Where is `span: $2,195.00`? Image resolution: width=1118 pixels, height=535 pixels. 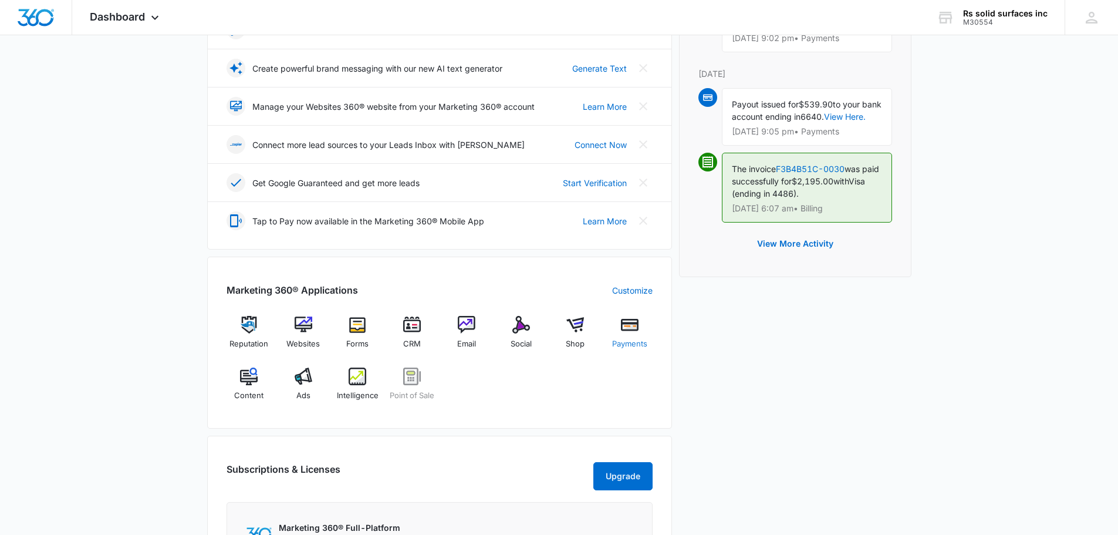 span: $2,195.00 is located at coordinates (812, 181).